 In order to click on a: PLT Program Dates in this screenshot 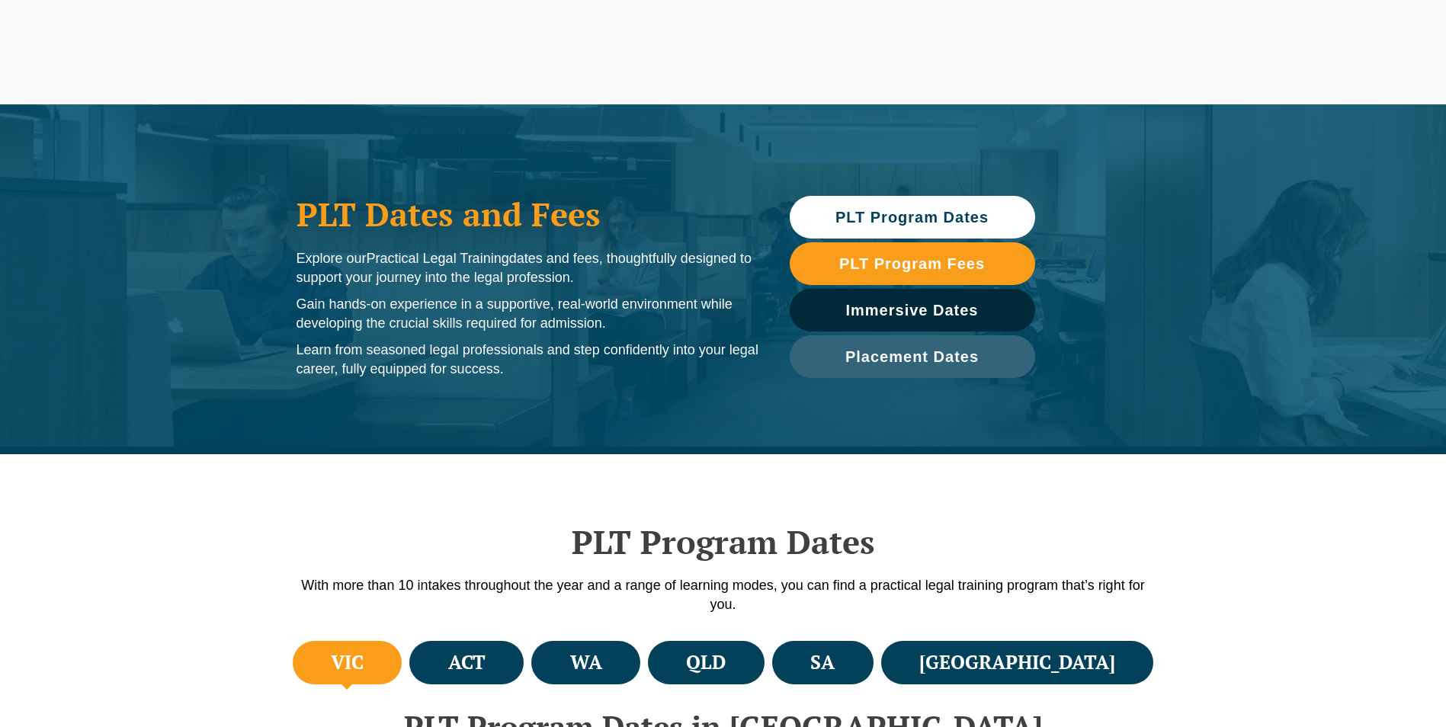, I will do `click(912, 217)`.